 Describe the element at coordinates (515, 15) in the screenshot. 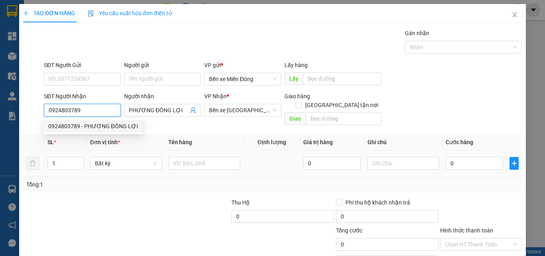

I see `span: close` at that location.